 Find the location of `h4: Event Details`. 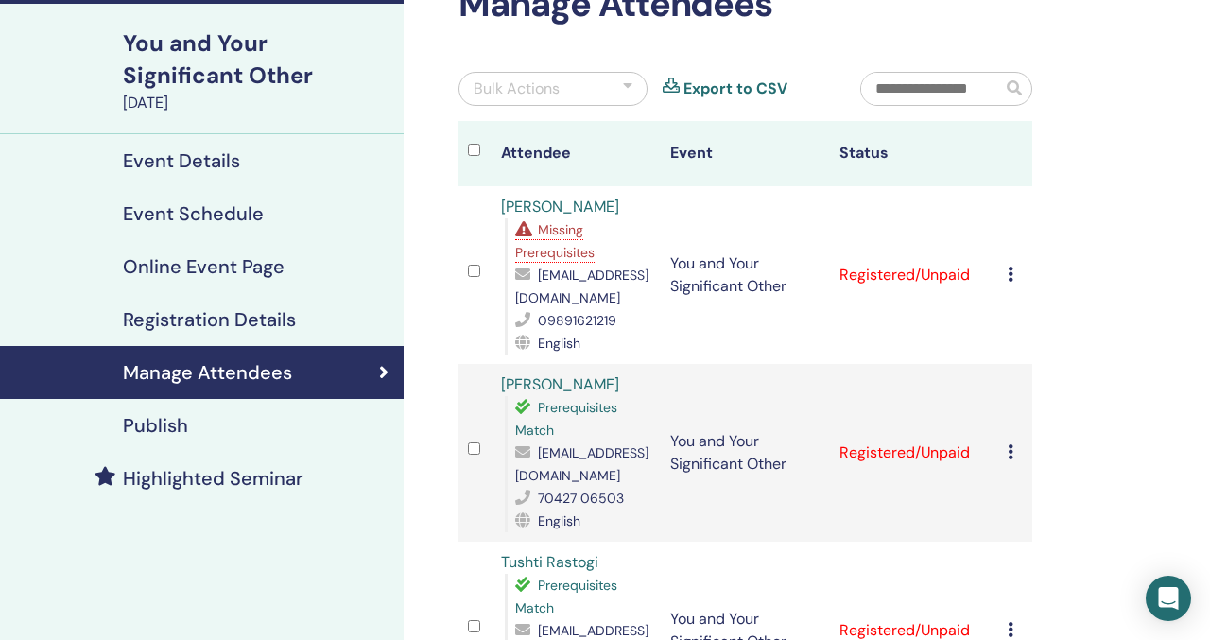

h4: Event Details is located at coordinates (181, 161).